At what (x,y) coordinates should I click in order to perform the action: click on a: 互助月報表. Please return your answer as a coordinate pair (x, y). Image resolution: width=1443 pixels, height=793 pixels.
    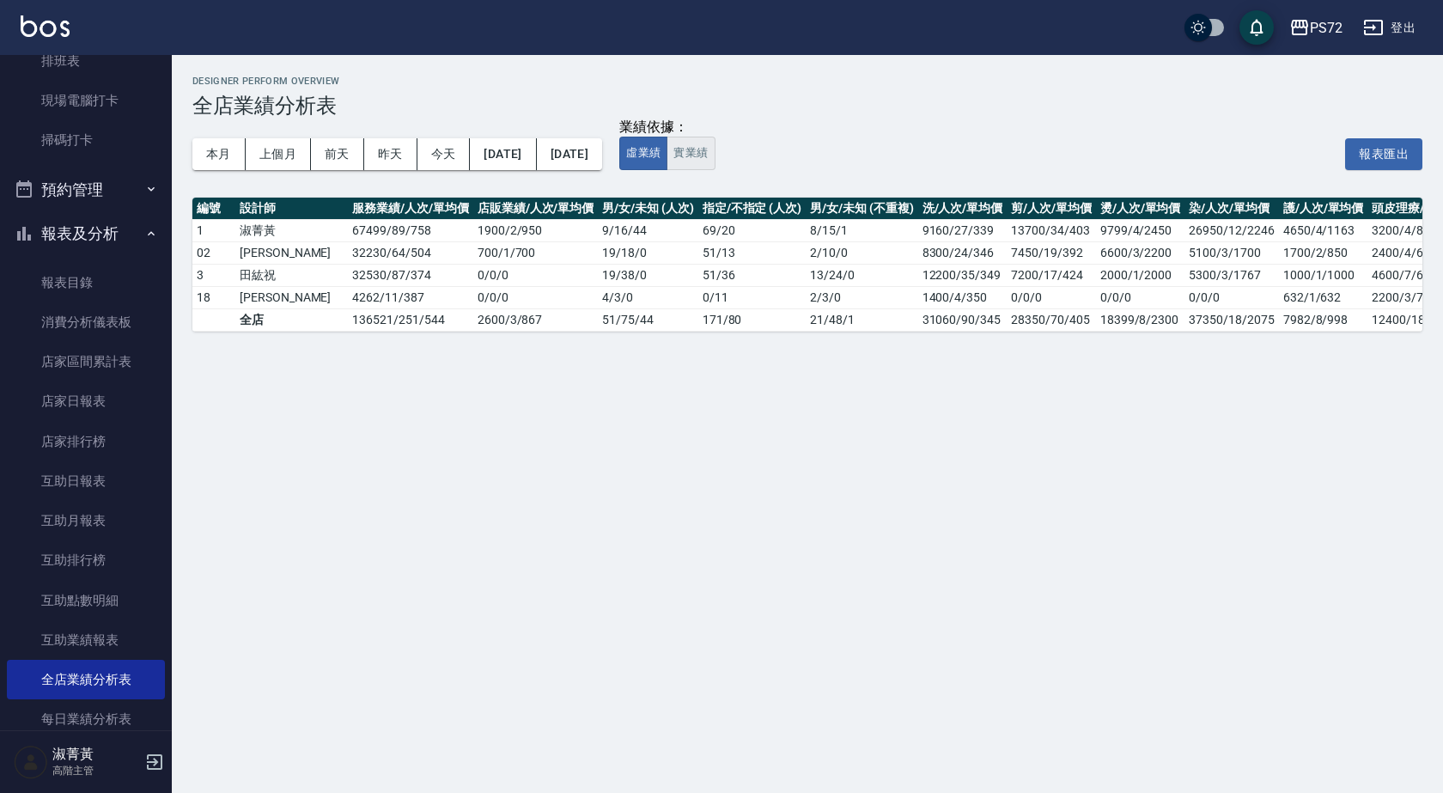
    Looking at the image, I should click on (86, 521).